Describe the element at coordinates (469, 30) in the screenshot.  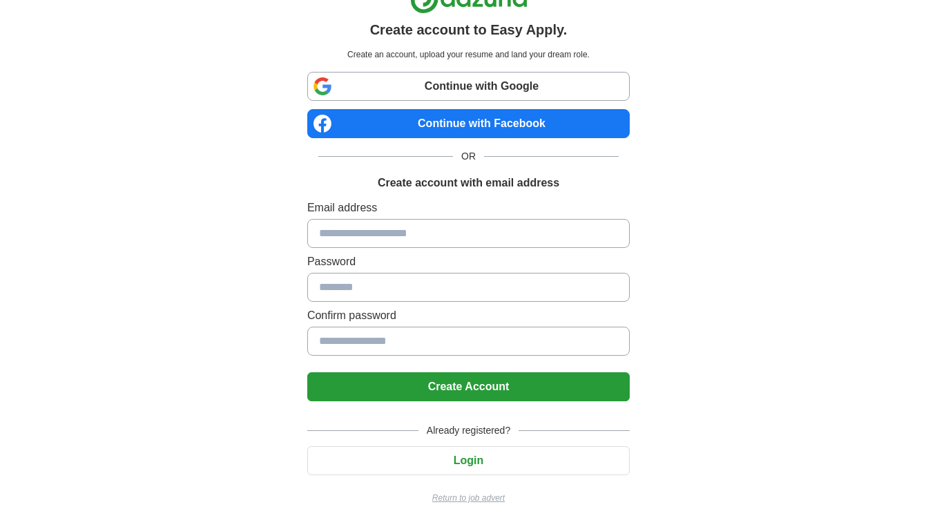
I see `h1: Create account to Easy Apply.` at that location.